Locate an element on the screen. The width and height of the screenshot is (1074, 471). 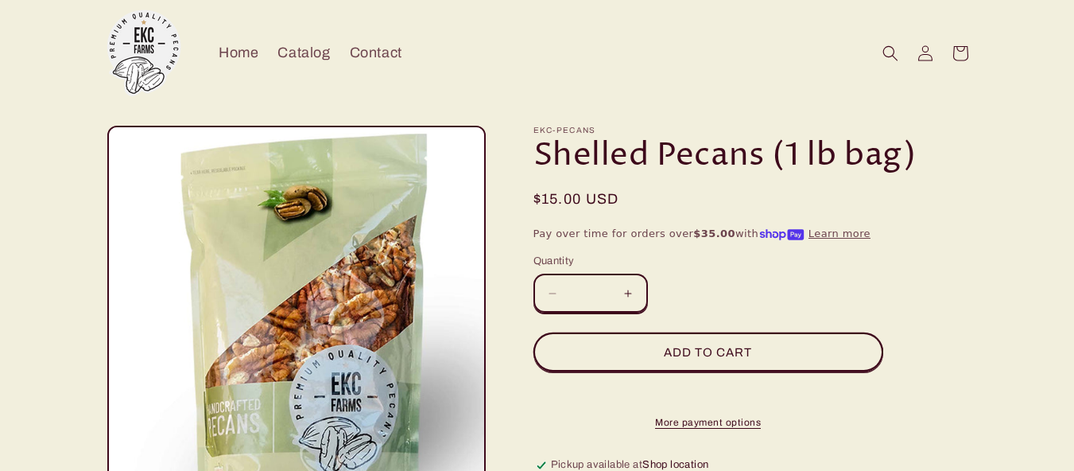
a: Catalog is located at coordinates (304, 52).